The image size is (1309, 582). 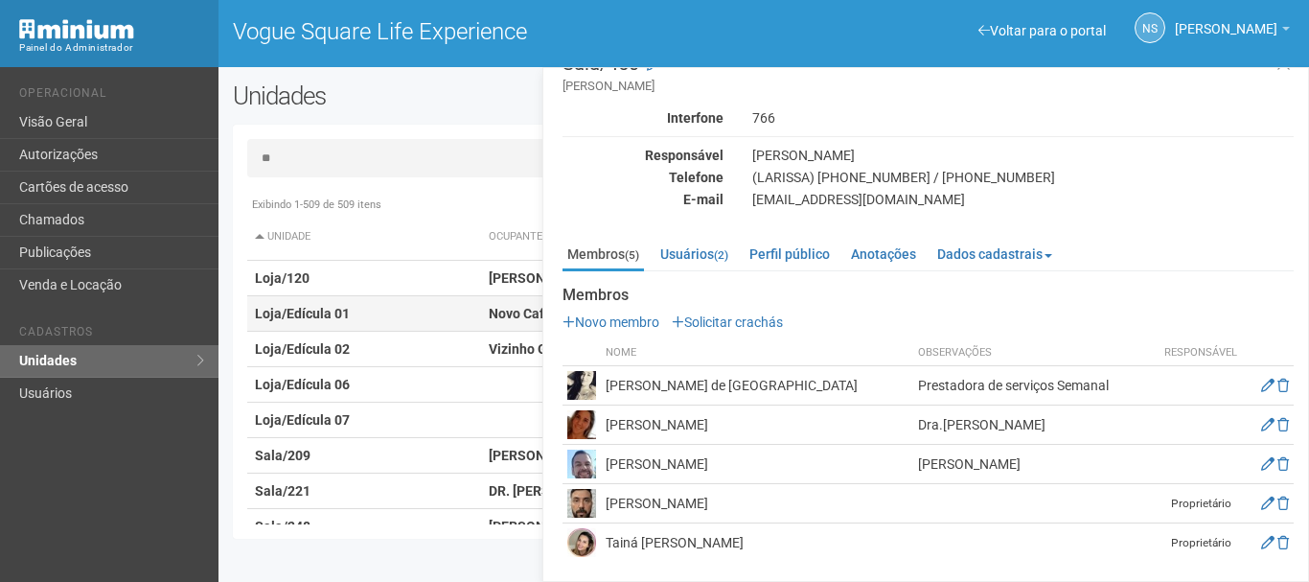 I want to click on div: E-mail, so click(x=643, y=199).